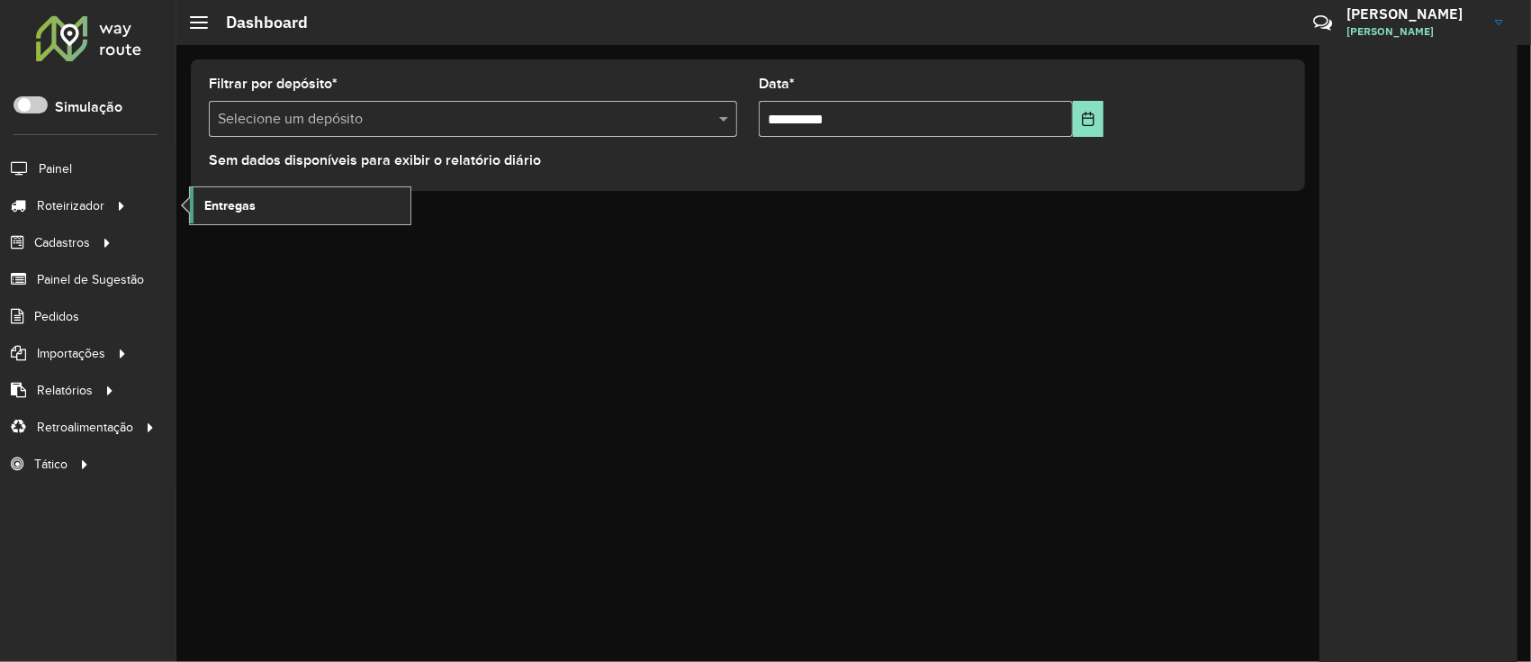 This screenshot has width=1531, height=662. I want to click on span: Entregas, so click(230, 205).